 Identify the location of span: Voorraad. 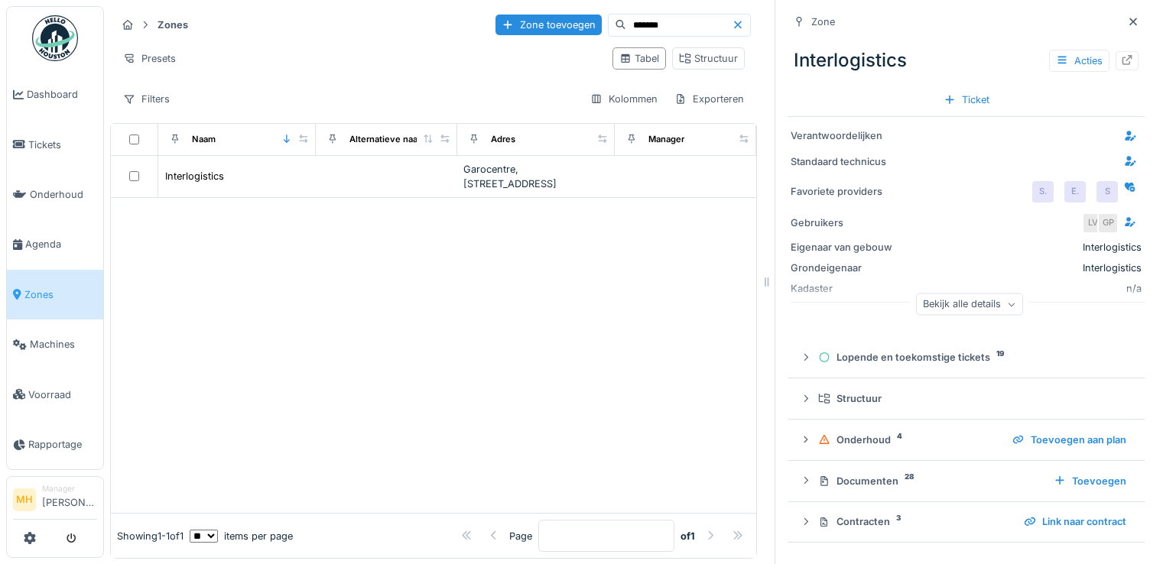
(63, 394).